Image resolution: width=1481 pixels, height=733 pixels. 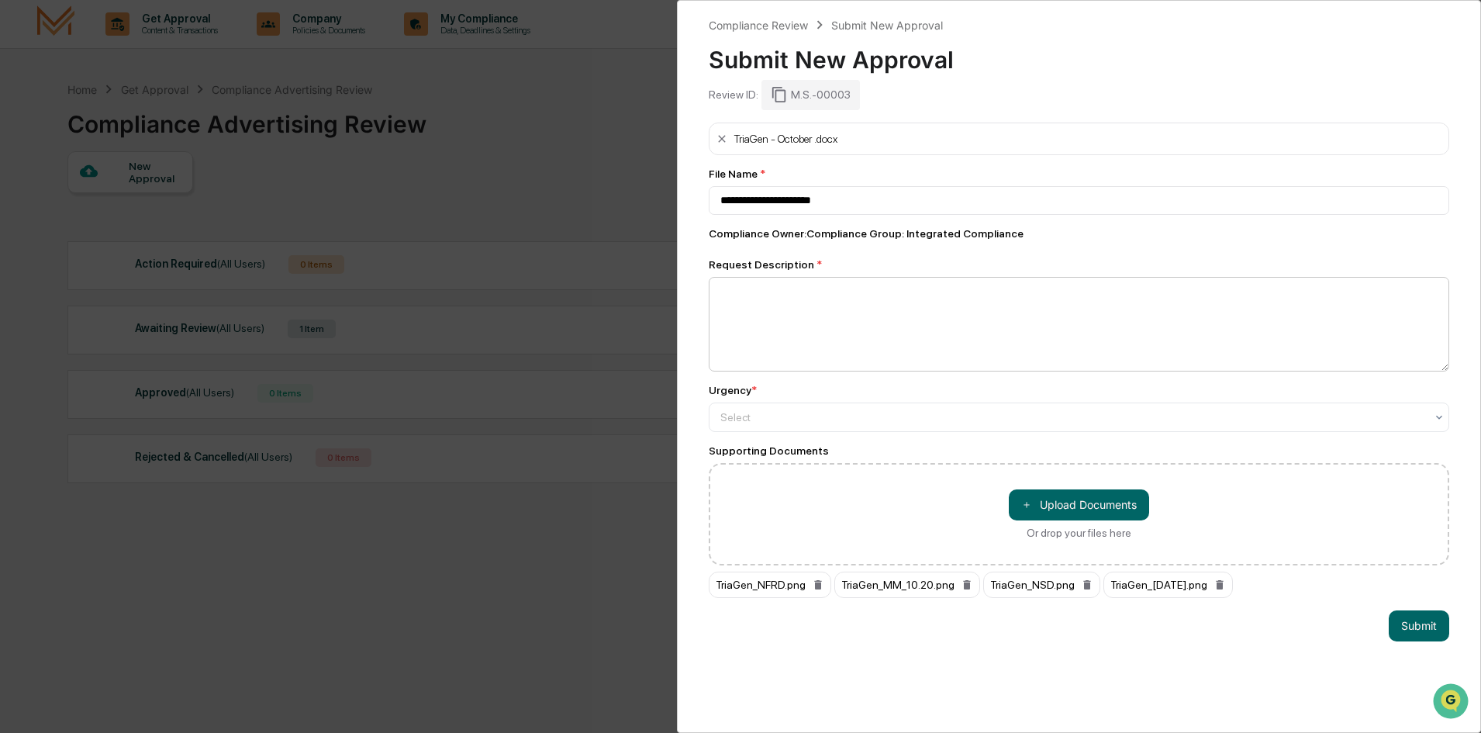 What do you see at coordinates (733, 390) in the screenshot?
I see `div: Urgency` at bounding box center [733, 390].